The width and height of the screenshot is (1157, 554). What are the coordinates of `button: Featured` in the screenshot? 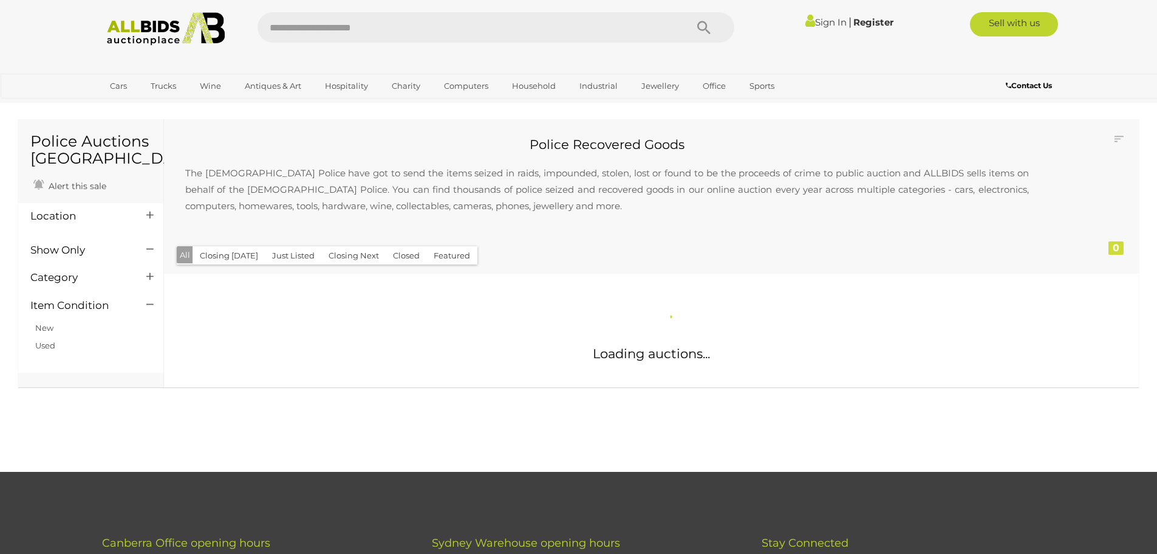 It's located at (452, 255).